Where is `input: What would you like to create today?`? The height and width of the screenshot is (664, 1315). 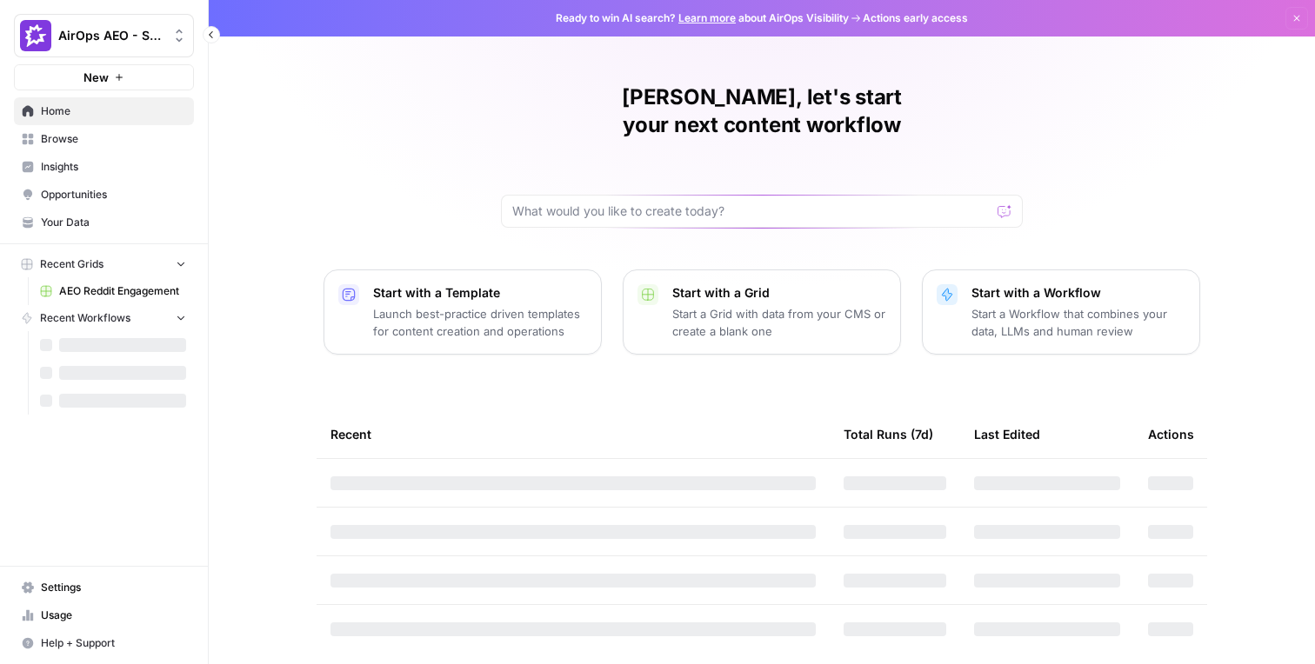
input: What would you like to create today? is located at coordinates (751, 211).